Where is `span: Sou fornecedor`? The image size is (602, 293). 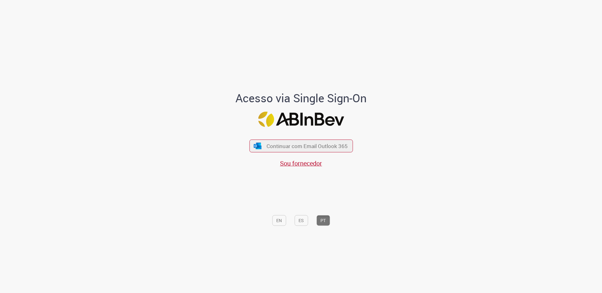 span: Sou fornecedor is located at coordinates (301, 163).